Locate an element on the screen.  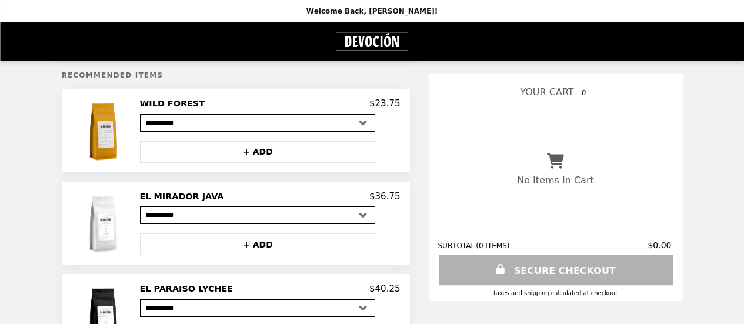
h2: EL PARAISO LYCHEE is located at coordinates (189, 289).